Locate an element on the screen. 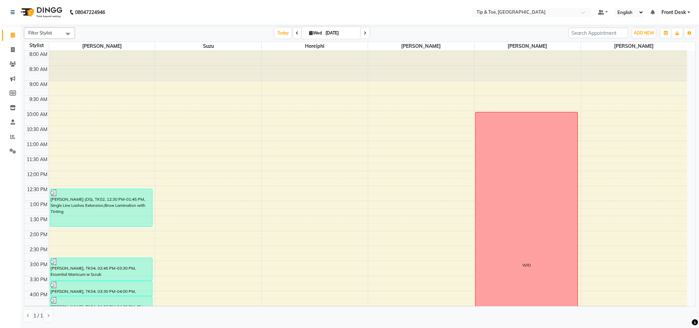  span: Horeiphi is located at coordinates (314, 46).